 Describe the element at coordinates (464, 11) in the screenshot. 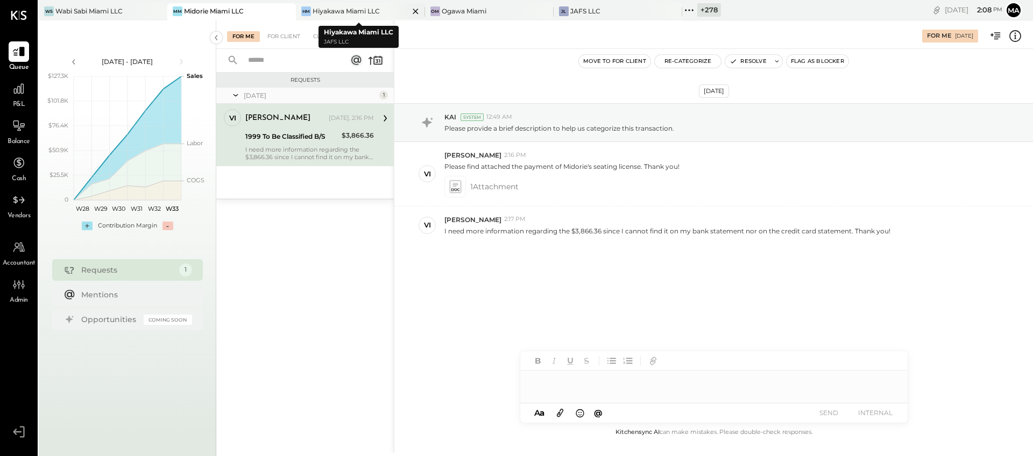

I see `div: Ogawa Miami` at that location.